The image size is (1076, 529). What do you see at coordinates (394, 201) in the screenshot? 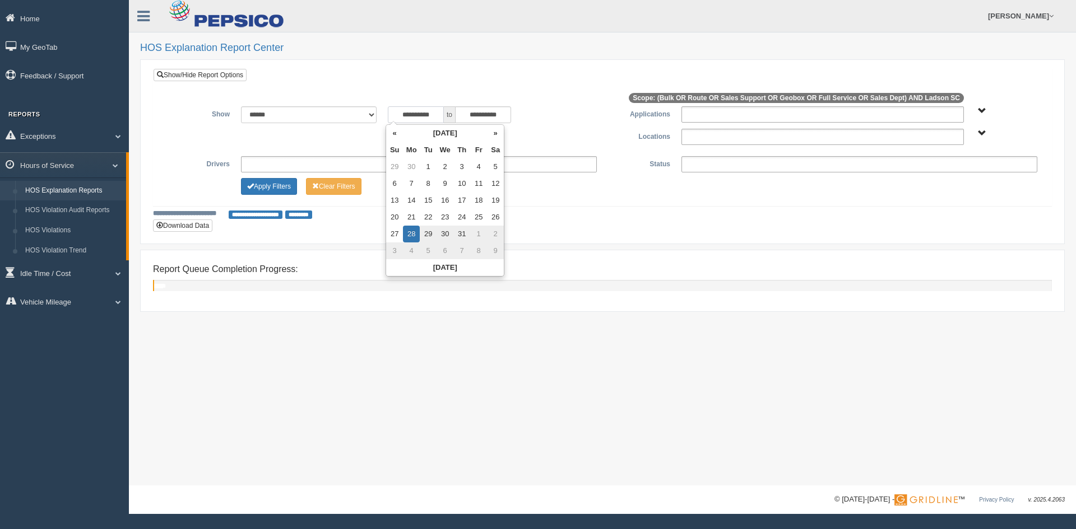
I see `td: 13` at bounding box center [394, 201].